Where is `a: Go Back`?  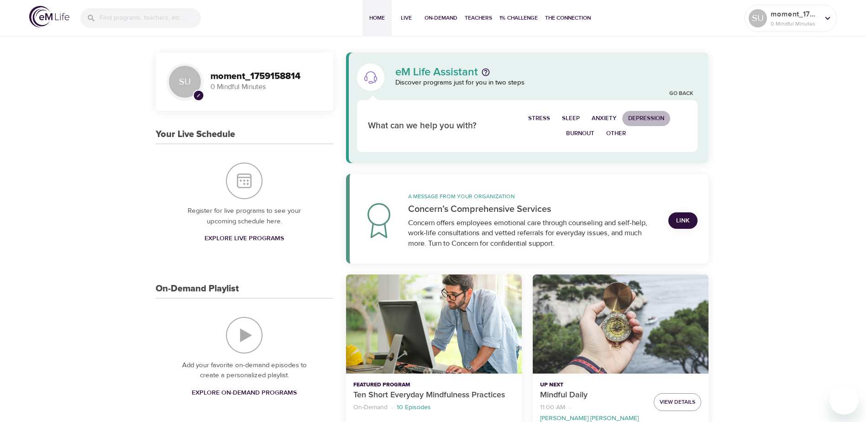 a: Go Back is located at coordinates (681, 94).